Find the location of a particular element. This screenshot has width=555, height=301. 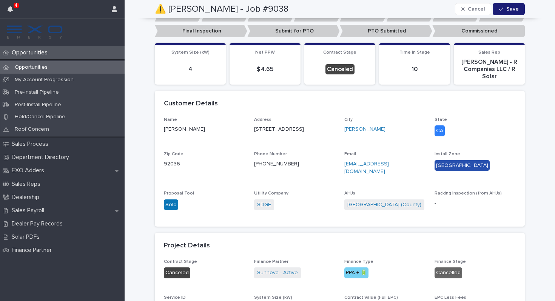

button: Cancel is located at coordinates (473, 9).